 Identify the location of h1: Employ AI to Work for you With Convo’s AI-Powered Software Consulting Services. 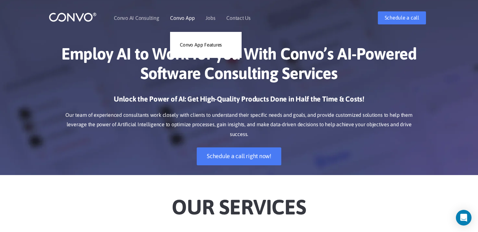
(239, 66).